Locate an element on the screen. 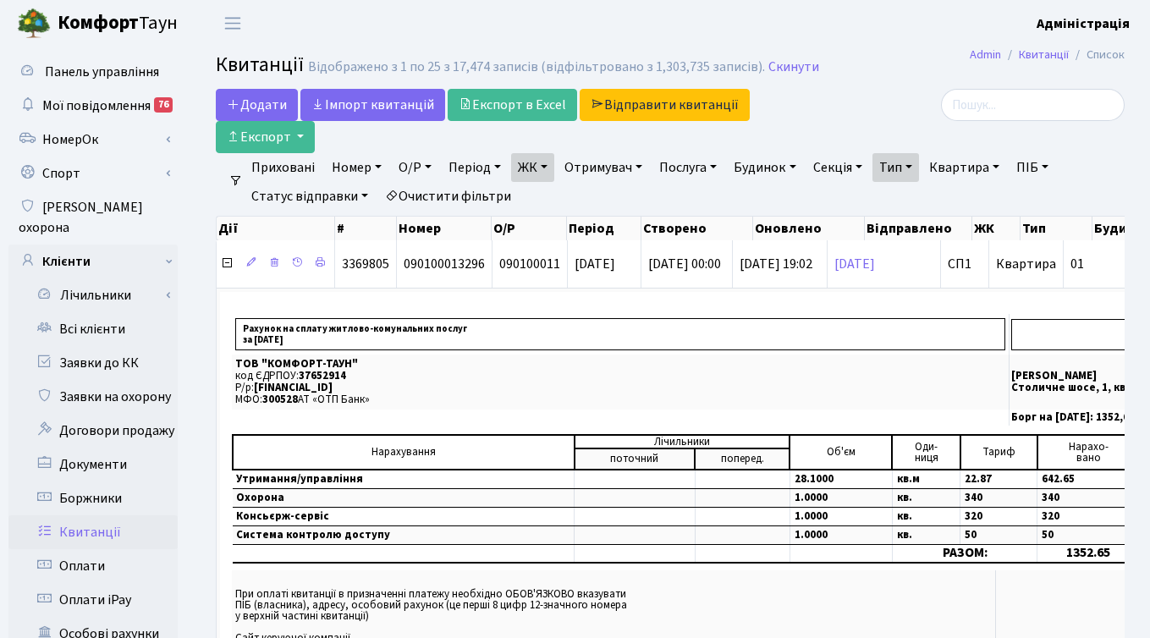  a: Номер is located at coordinates (356, 168).